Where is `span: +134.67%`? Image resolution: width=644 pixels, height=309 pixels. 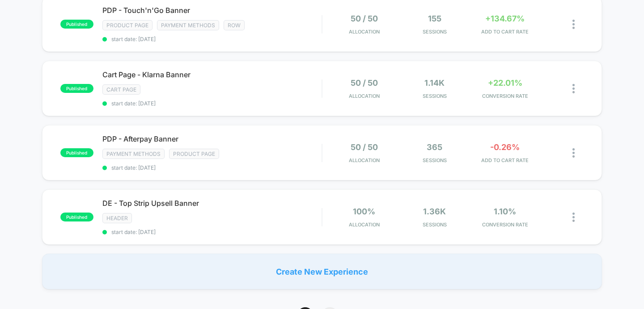
span: +134.67% is located at coordinates (505, 18).